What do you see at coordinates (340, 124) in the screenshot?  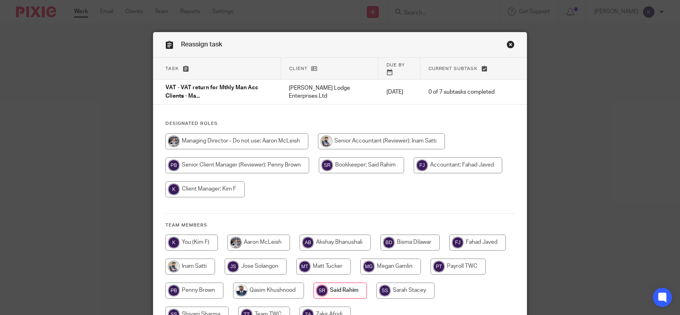 I see `h4: Designated Roles` at bounding box center [340, 124].